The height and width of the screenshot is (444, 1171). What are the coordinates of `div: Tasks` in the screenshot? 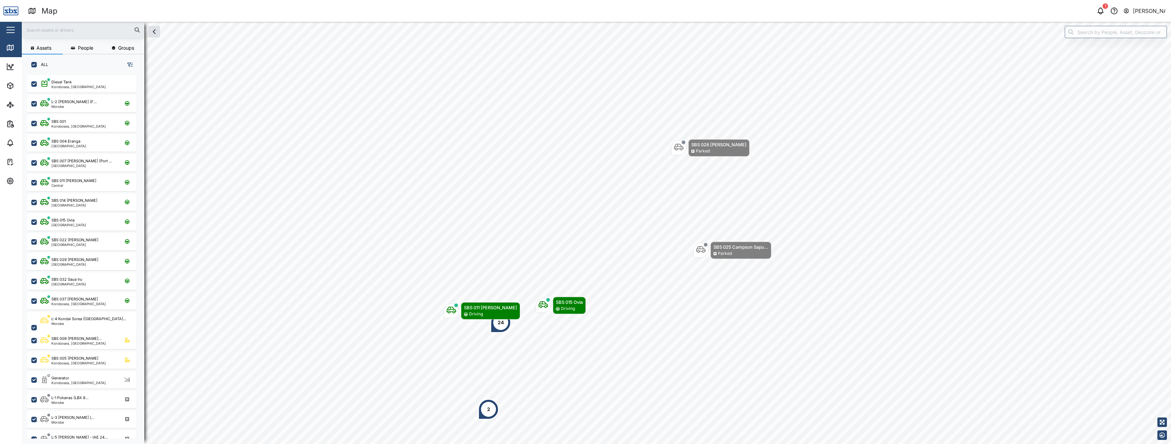 It's located at (27, 162).